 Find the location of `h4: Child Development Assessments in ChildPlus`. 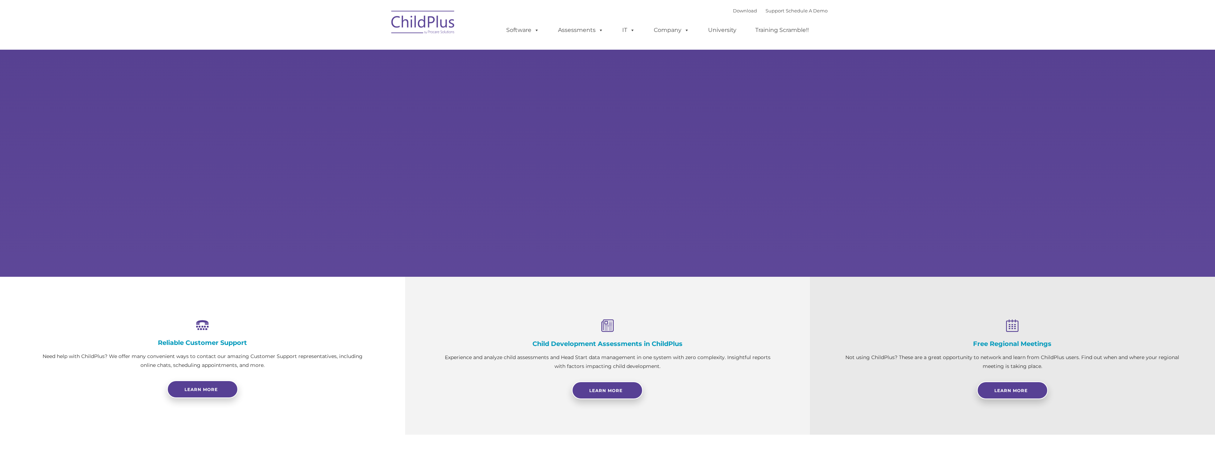

h4: Child Development Assessments in ChildPlus is located at coordinates (608, 344).